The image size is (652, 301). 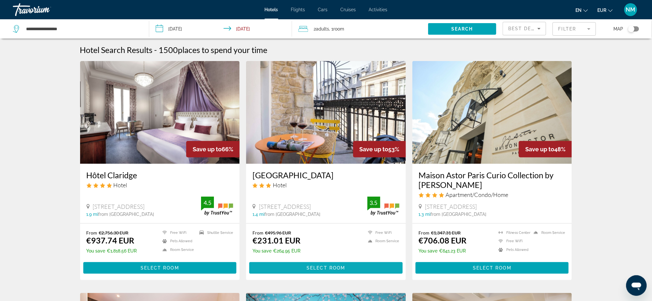 What do you see at coordinates (221, 29) in the screenshot?
I see `button: Check-in date: Oct 4, 2025 Check-out date: Oct 6, 2025` at bounding box center [221, 29].